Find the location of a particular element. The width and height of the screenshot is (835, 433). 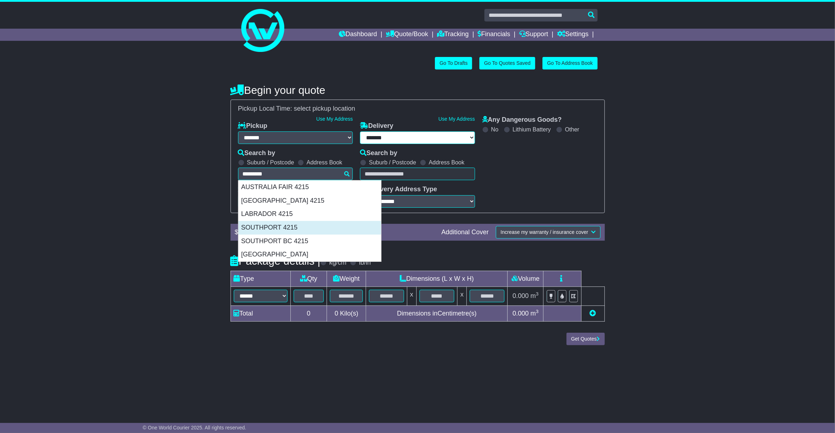

a: Financials is located at coordinates (493, 35).